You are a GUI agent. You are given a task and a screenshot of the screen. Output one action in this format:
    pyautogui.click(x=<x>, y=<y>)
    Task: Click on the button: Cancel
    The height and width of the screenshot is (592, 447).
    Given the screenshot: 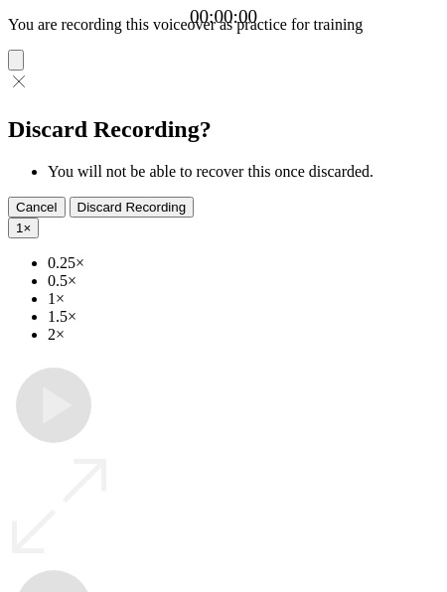 What is the action you would take?
    pyautogui.click(x=37, y=207)
    